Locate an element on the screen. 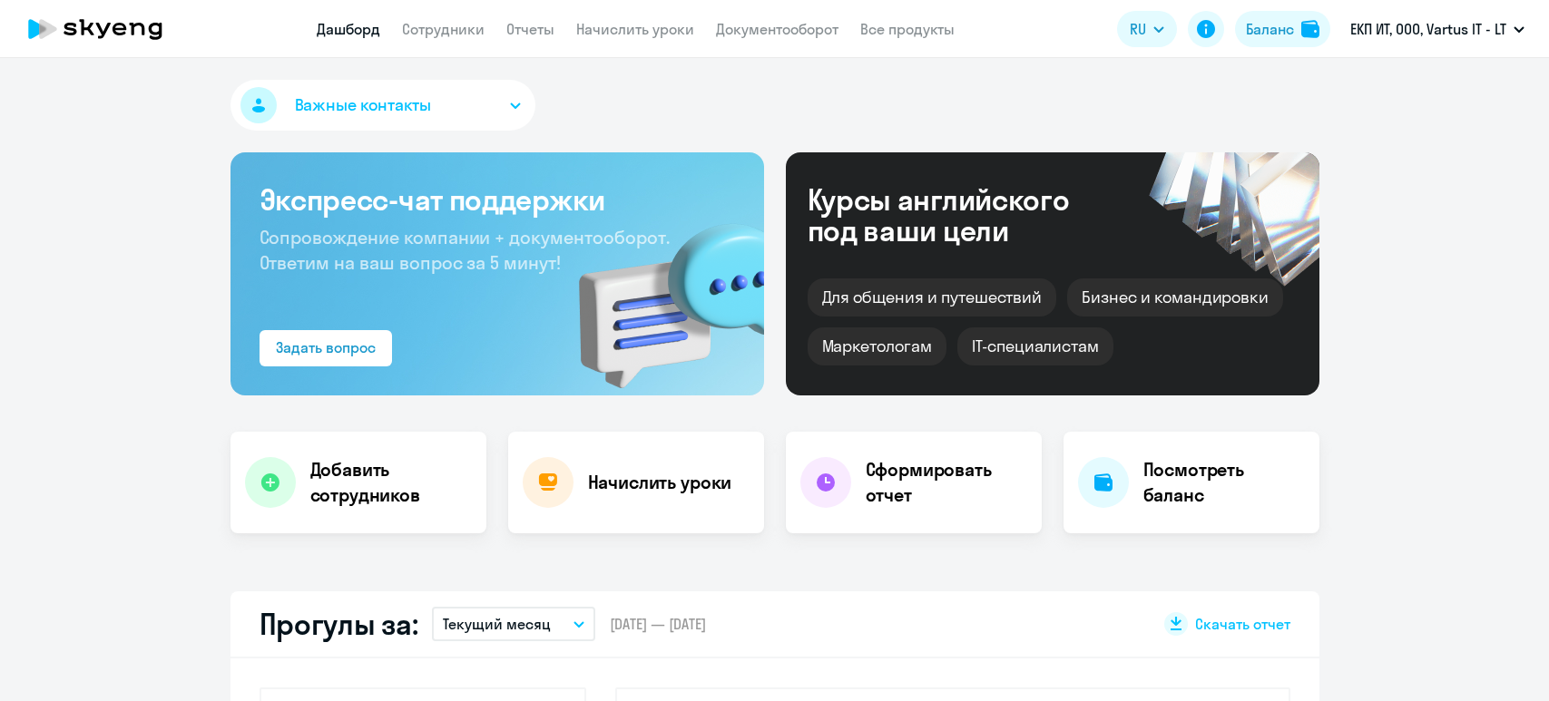 The height and width of the screenshot is (701, 1549). button: Задать вопрос is located at coordinates (326, 348).